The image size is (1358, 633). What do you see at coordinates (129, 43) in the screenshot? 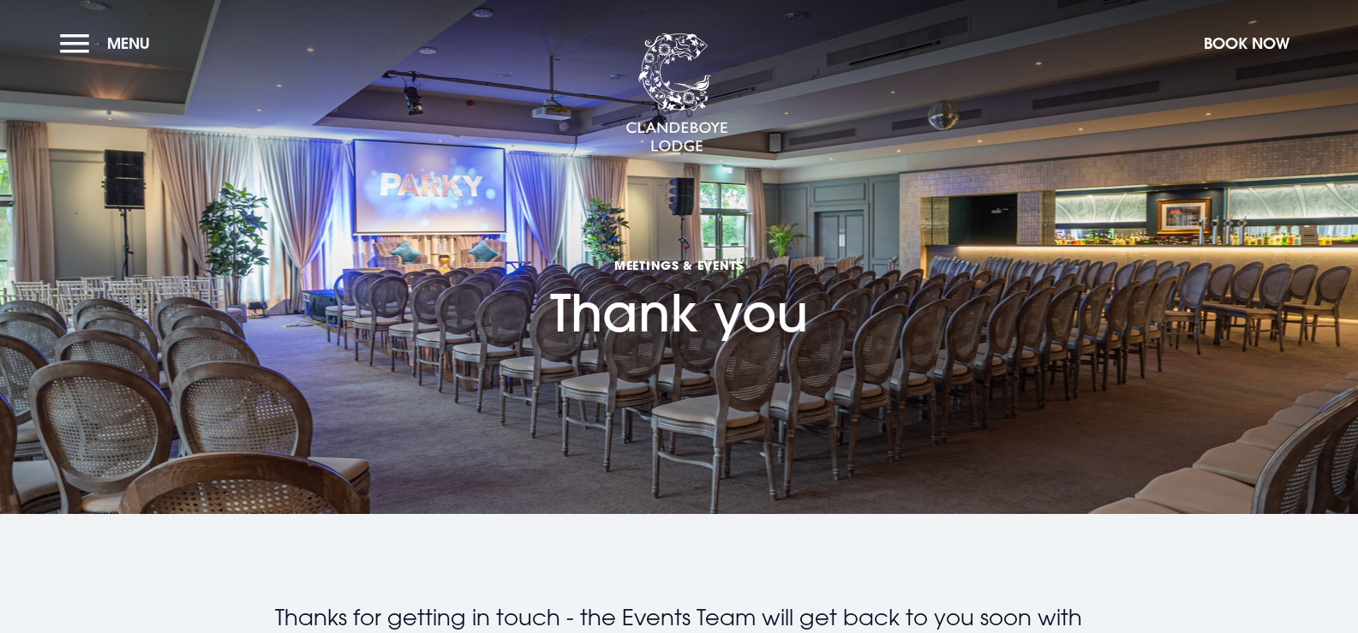
I see `span: Menu` at bounding box center [129, 43].